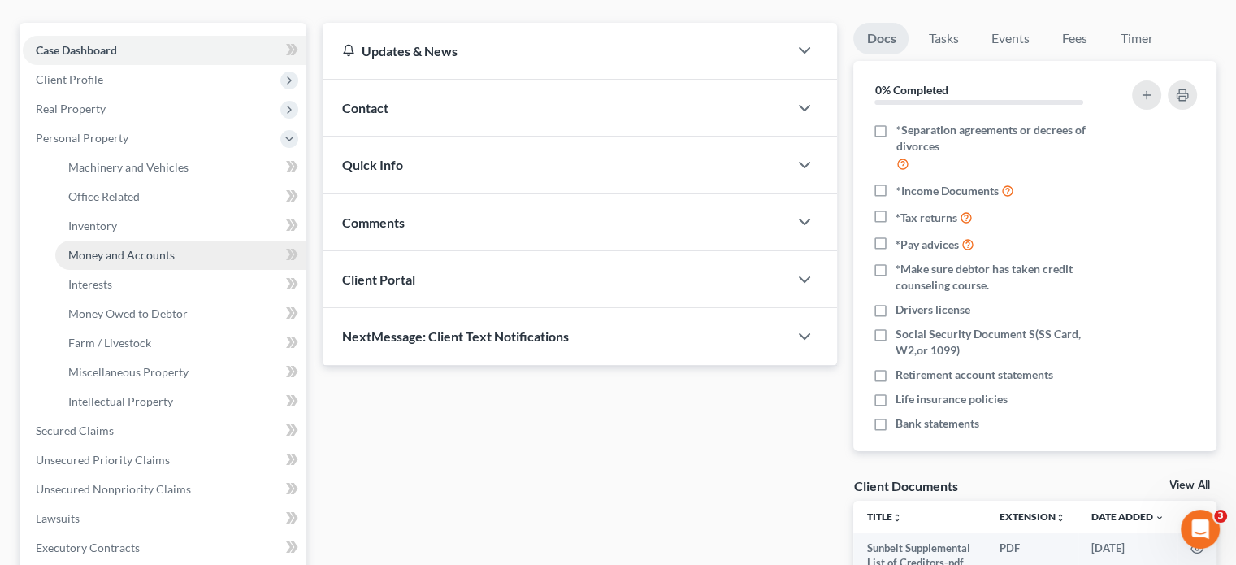 The height and width of the screenshot is (565, 1236). What do you see at coordinates (947, 191) in the screenshot?
I see `span: *Income Documents` at bounding box center [947, 191].